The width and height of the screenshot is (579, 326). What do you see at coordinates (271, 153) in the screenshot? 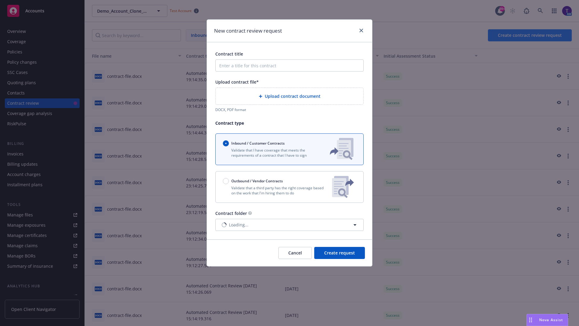
I see `p: Validate that I have coverage that meets the requirements of a contract that I have to sign` at bounding box center [271, 153].